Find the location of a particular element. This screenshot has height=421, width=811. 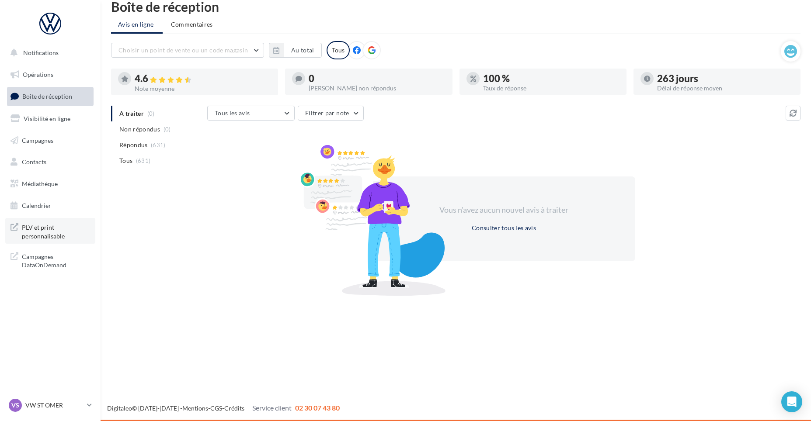

button: Notifications is located at coordinates (49, 53).